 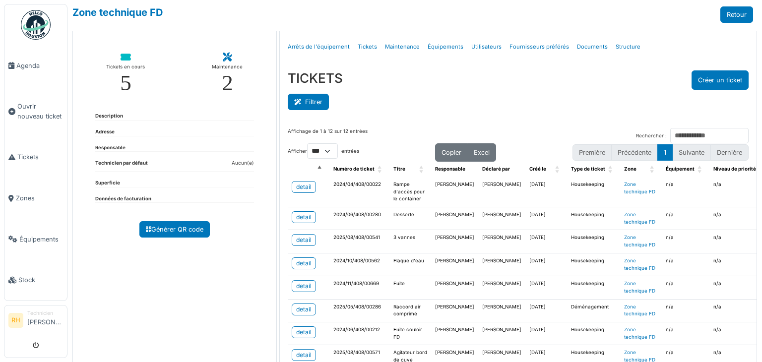 I want to click on span: Équipements, so click(x=41, y=239).